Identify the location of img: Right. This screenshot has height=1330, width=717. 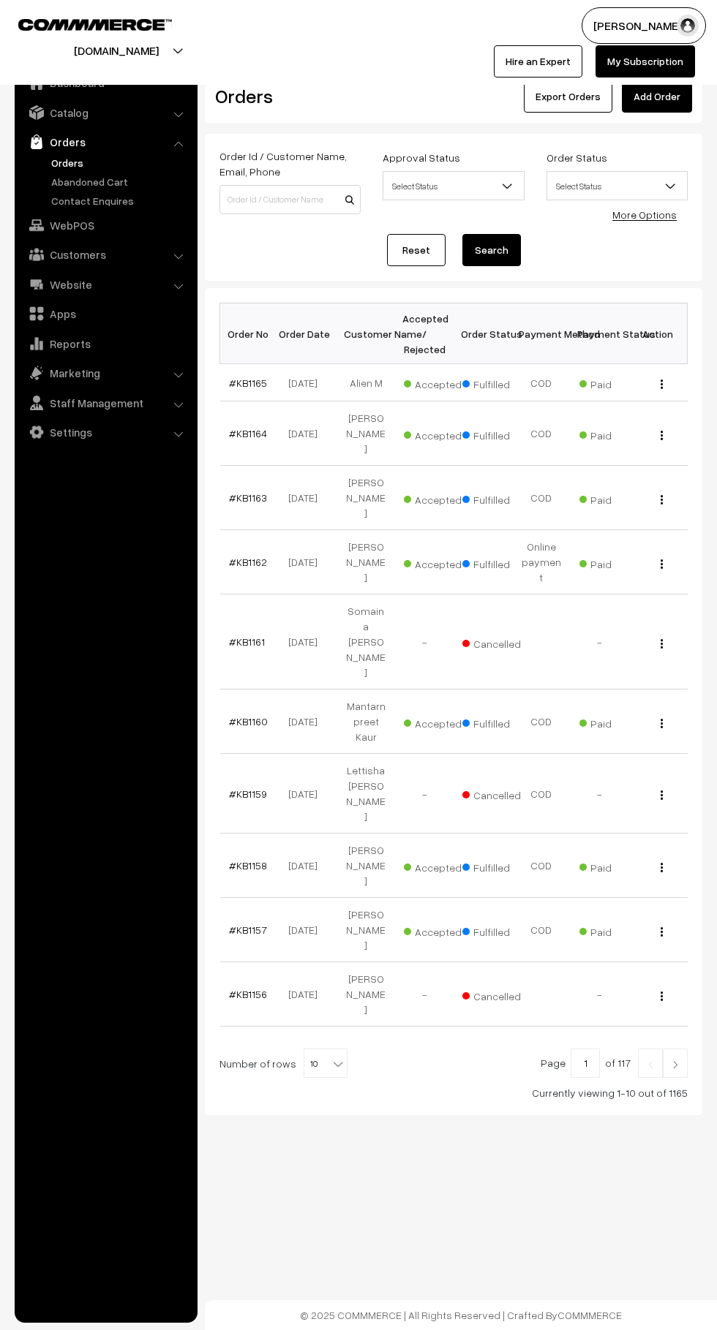
(675, 1065).